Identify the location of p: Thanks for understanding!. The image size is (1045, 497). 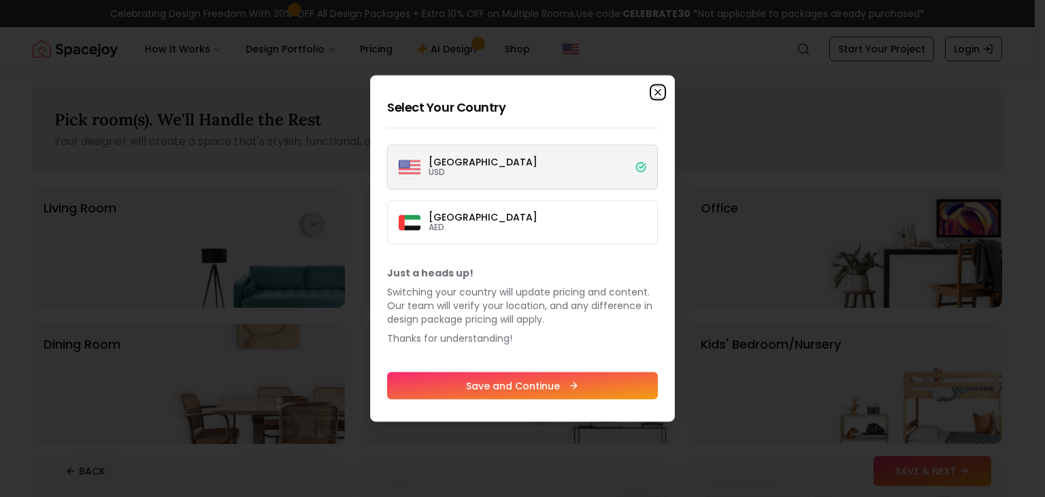
(523, 338).